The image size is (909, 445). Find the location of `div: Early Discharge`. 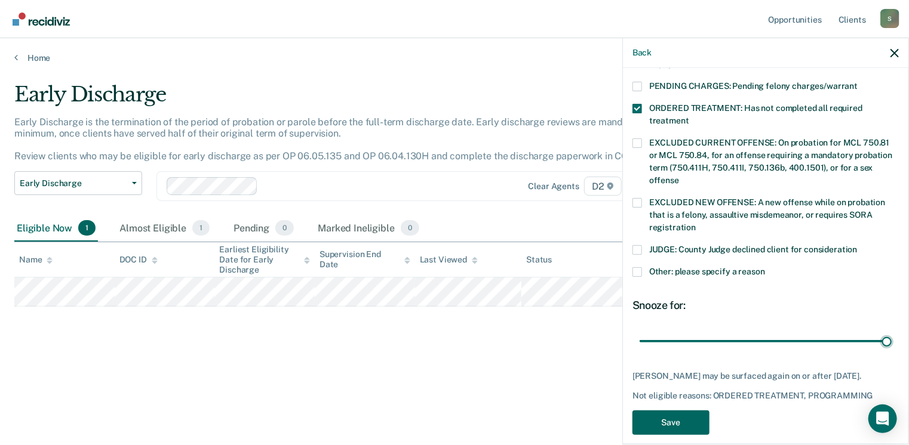

div: Early Discharge is located at coordinates (355, 99).